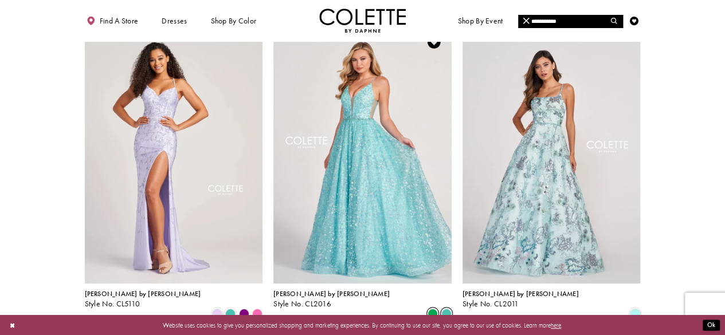 Image resolution: width=725 pixels, height=335 pixels. What do you see at coordinates (362, 154) in the screenshot?
I see `a: Visit Colette by Daphne Style No. CL2016 Page` at bounding box center [362, 154].